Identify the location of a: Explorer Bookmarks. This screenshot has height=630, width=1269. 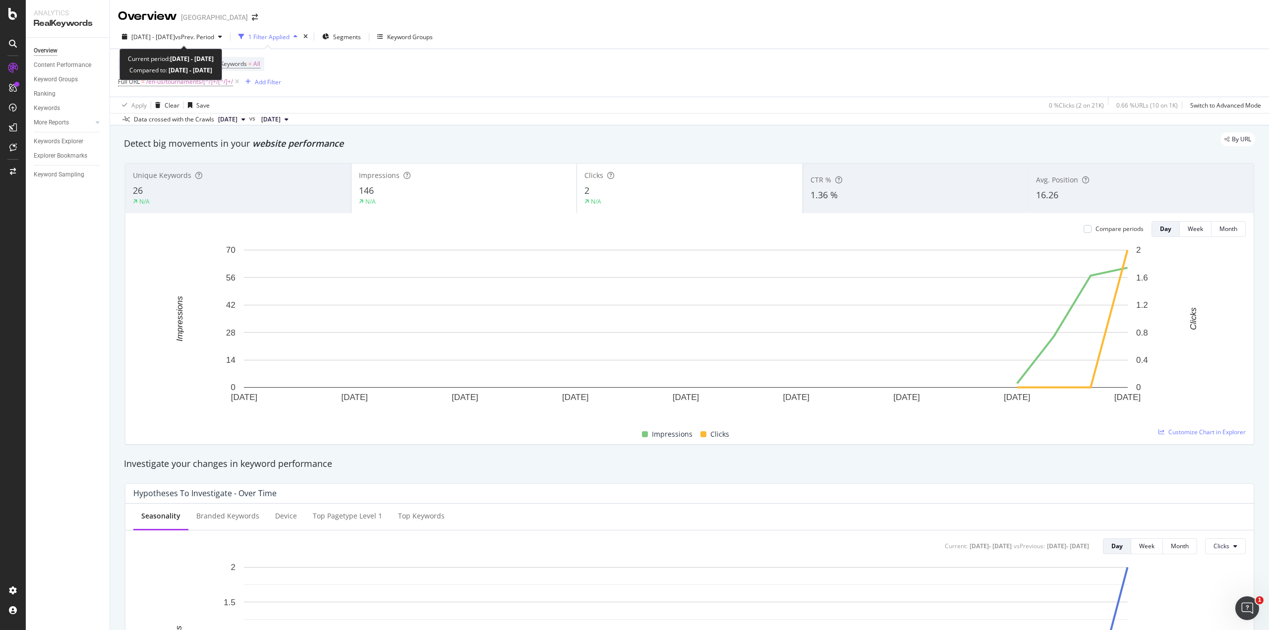
(68, 156).